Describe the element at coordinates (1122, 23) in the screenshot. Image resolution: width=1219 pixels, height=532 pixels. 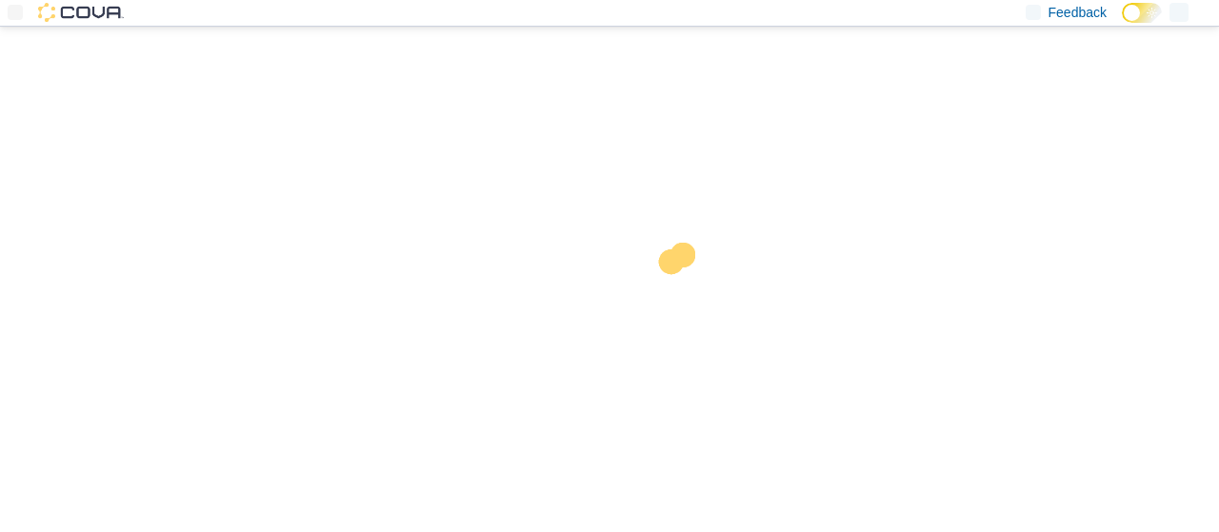
I see `span: Dark Mode` at that location.